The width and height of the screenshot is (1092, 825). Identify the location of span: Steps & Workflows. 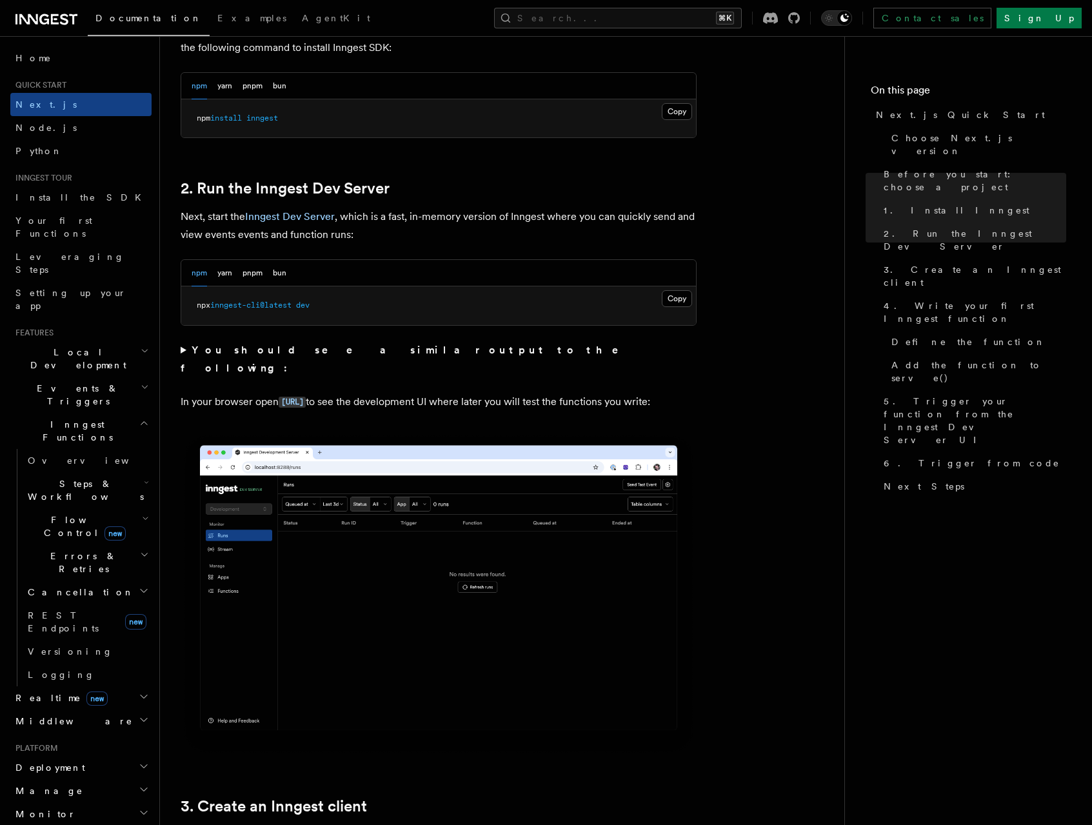
(83, 490).